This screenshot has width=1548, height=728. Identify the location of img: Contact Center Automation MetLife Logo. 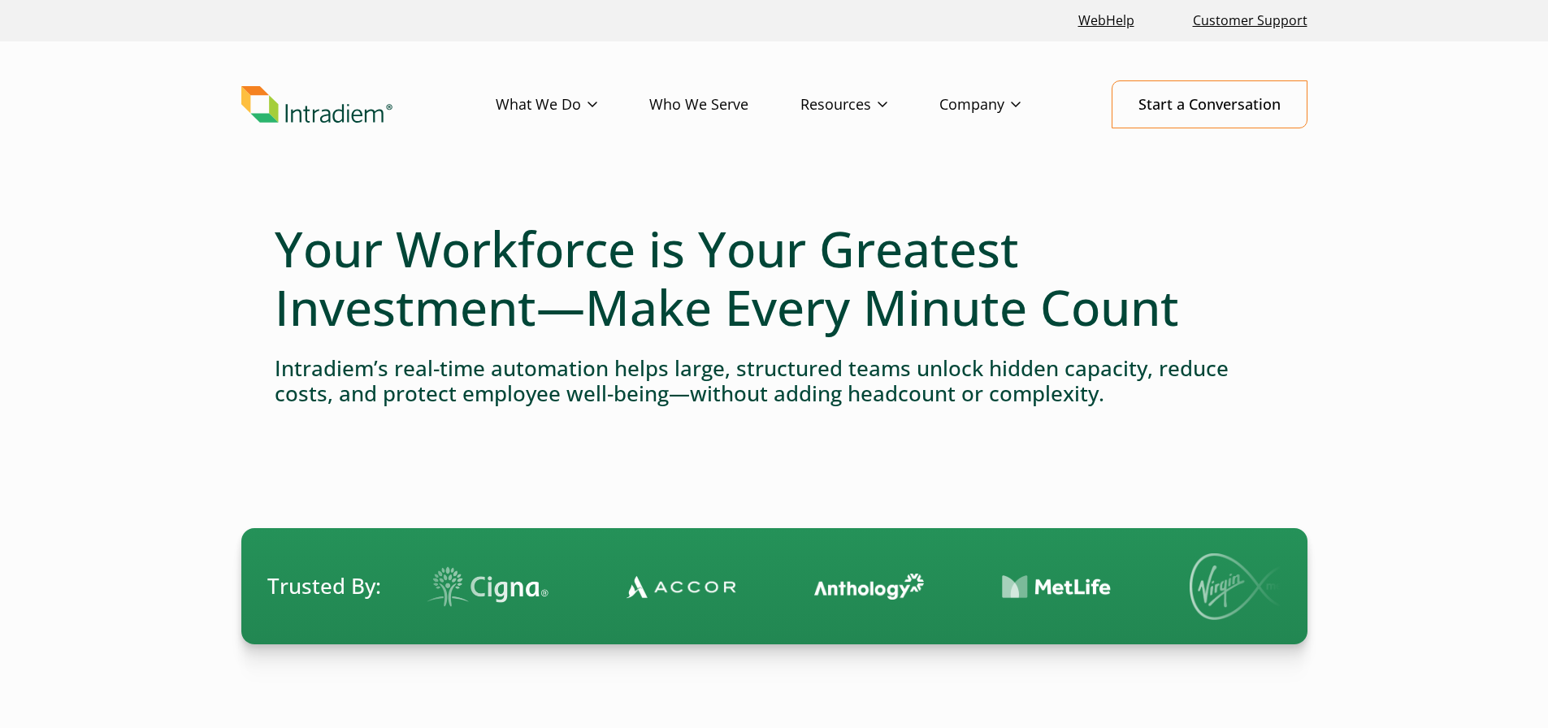
(1054, 587).